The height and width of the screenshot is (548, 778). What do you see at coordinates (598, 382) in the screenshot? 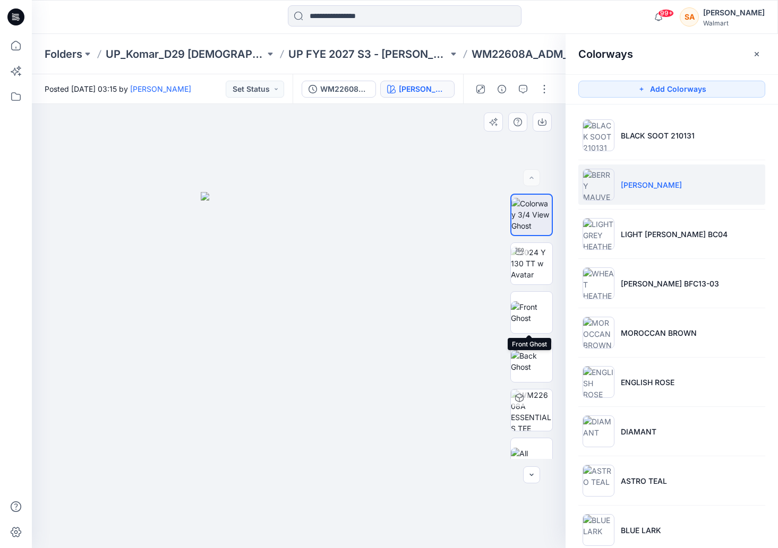
I see `img: ENGLISH ROSE` at bounding box center [598, 382].